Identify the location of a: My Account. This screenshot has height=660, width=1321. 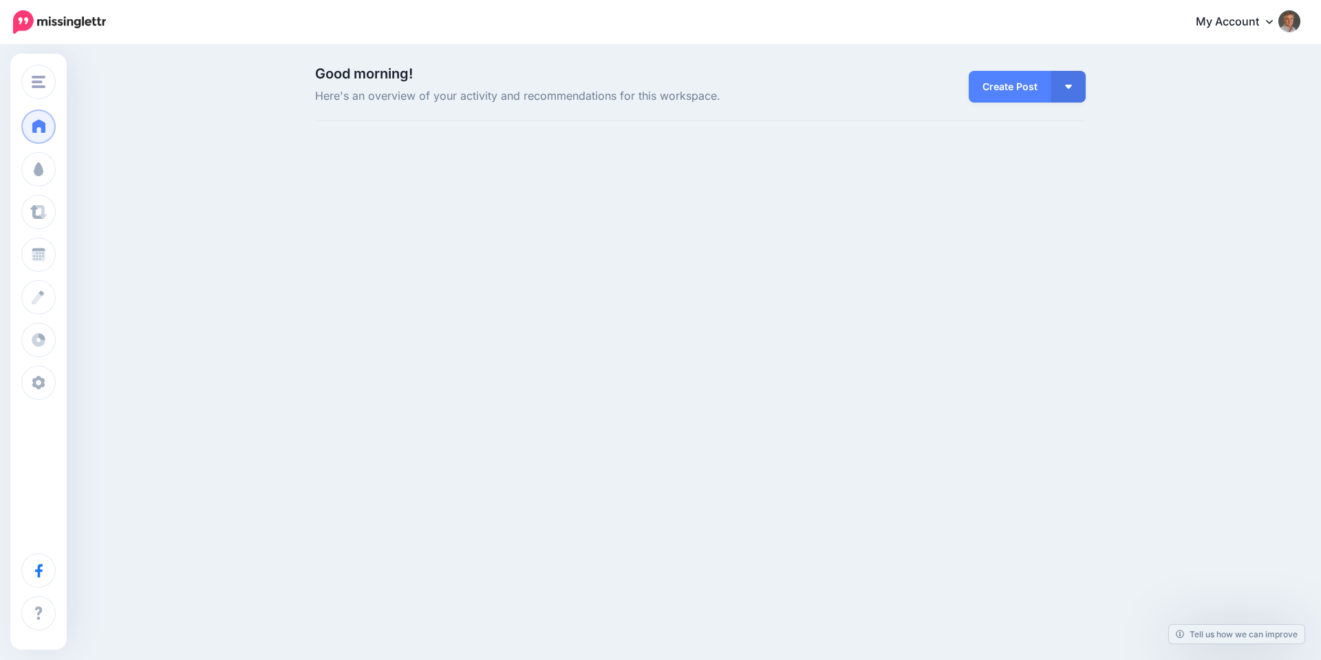
(1241, 22).